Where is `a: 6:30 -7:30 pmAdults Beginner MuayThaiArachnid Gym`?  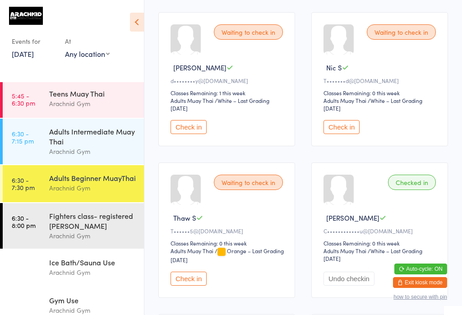
a: 6:30 -7:30 pmAdults Beginner MuayThaiArachnid Gym is located at coordinates (73, 184).